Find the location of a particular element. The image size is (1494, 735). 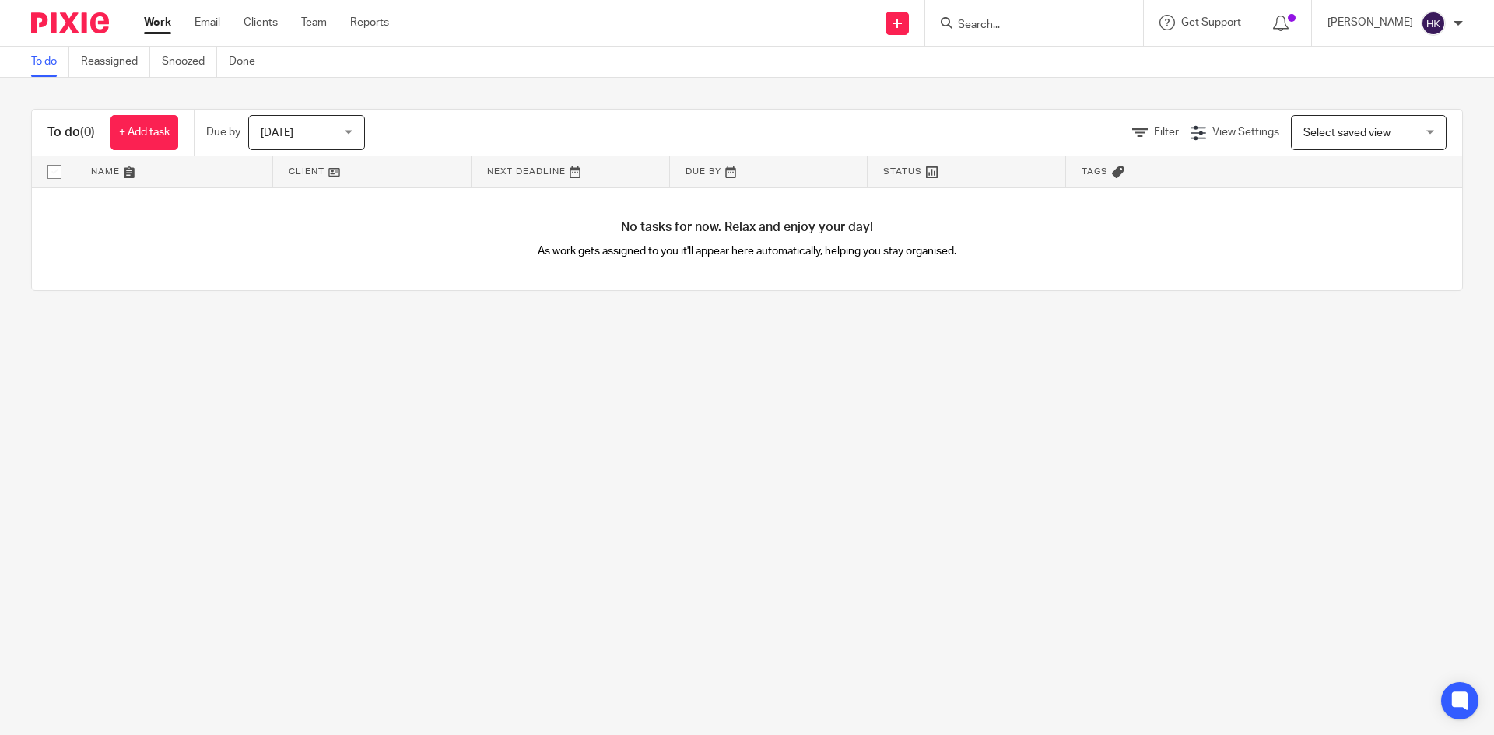

span: Select saved view is located at coordinates (1347, 133).